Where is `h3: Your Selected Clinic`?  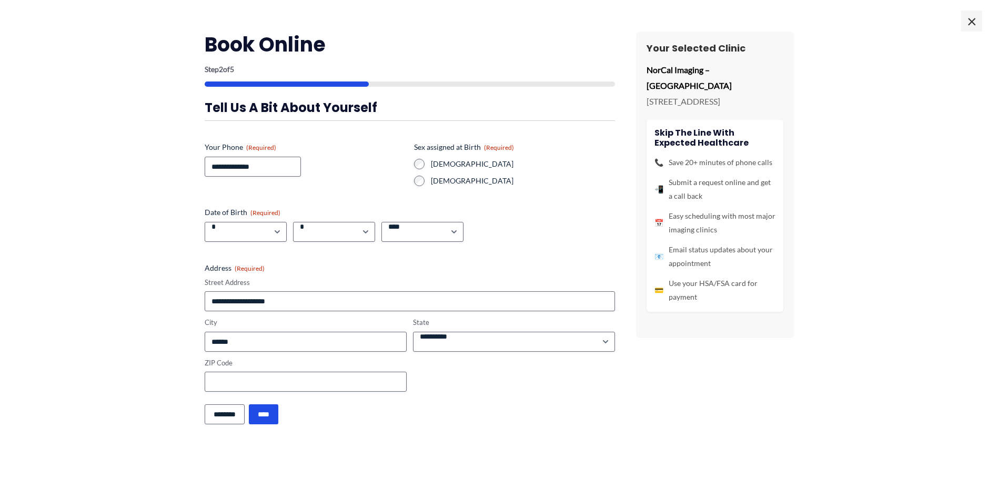
h3: Your Selected Clinic is located at coordinates (715, 48).